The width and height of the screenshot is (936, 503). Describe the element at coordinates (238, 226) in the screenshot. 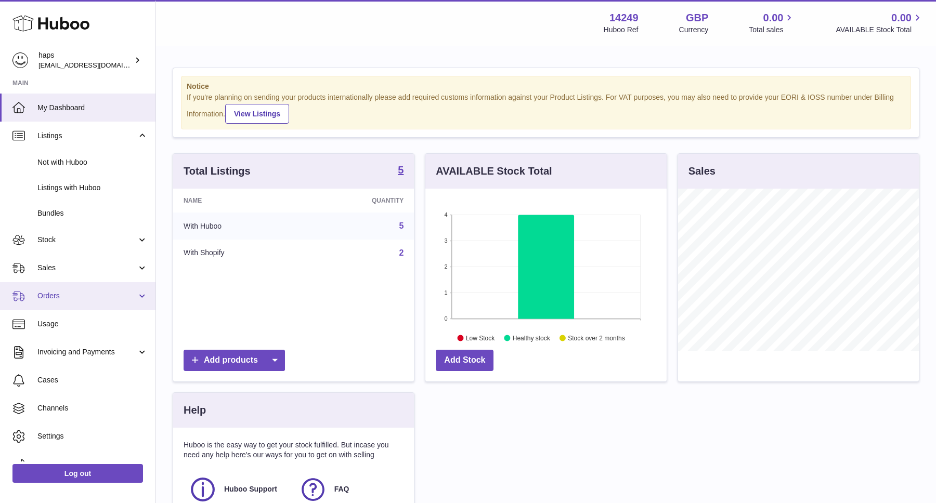

I see `td: With Huboo` at that location.